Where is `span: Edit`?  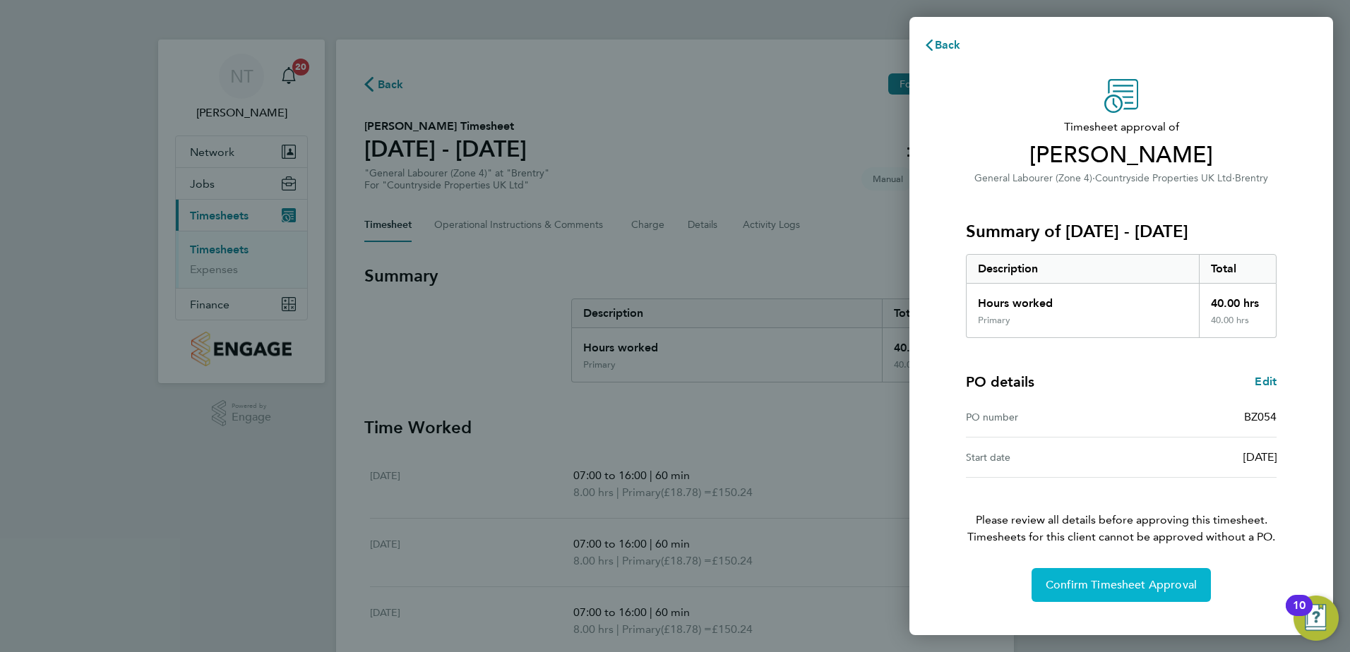
span: Edit is located at coordinates (1265, 381).